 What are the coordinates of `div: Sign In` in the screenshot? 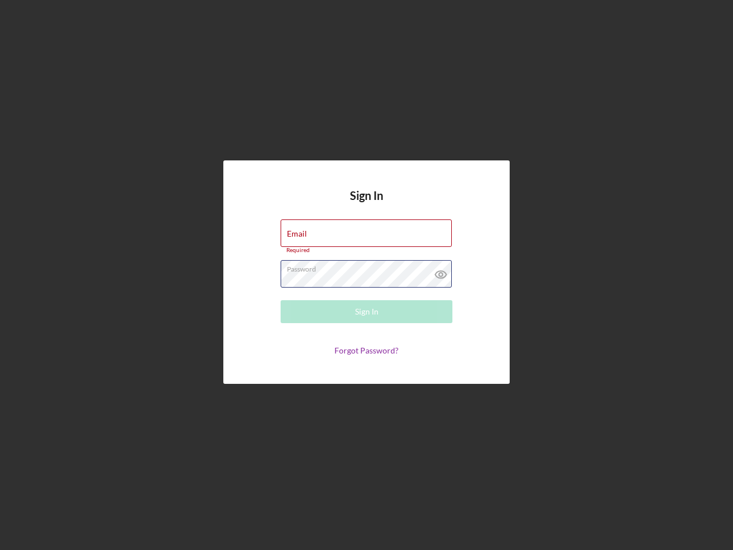 It's located at (366, 311).